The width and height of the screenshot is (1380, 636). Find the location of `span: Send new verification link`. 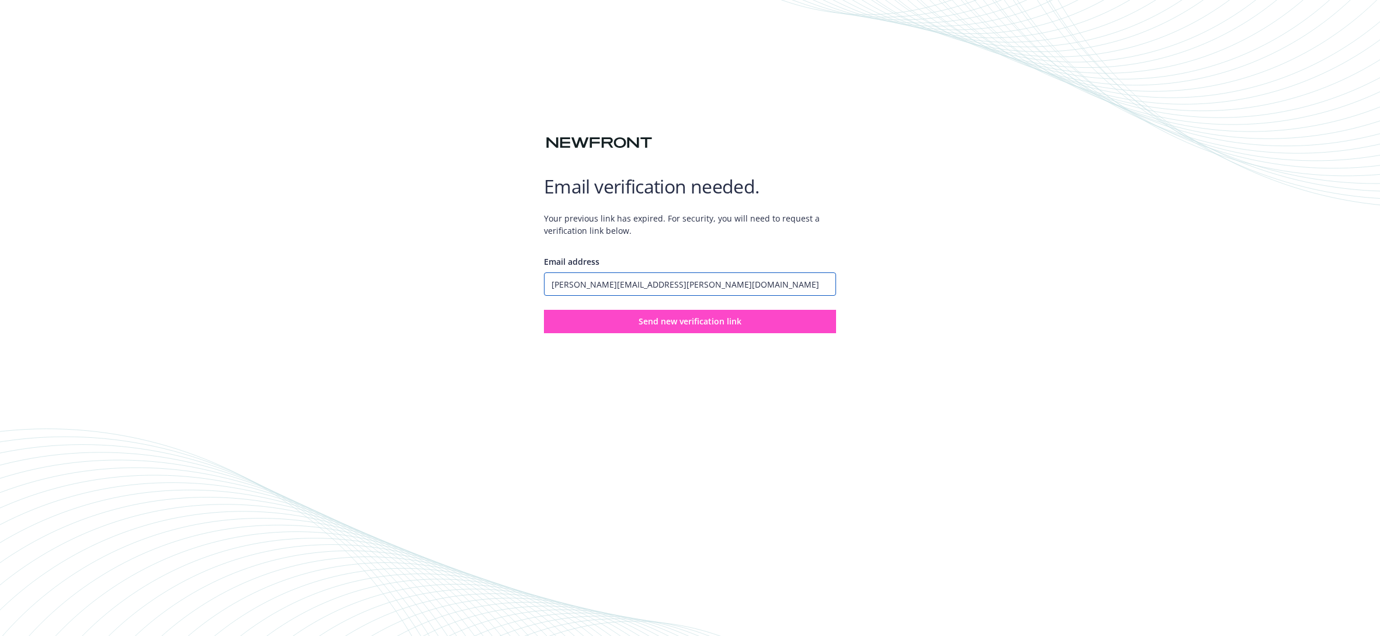

span: Send new verification link is located at coordinates (690, 321).